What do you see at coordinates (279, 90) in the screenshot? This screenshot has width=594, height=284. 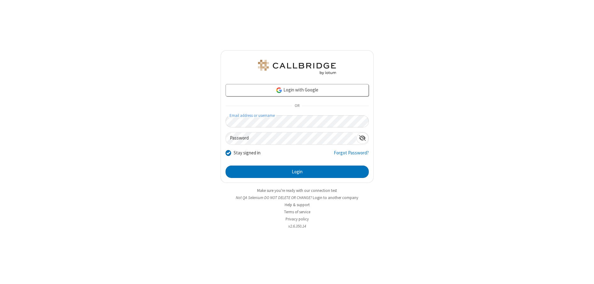 I see `img: google-icon.png` at bounding box center [279, 90].